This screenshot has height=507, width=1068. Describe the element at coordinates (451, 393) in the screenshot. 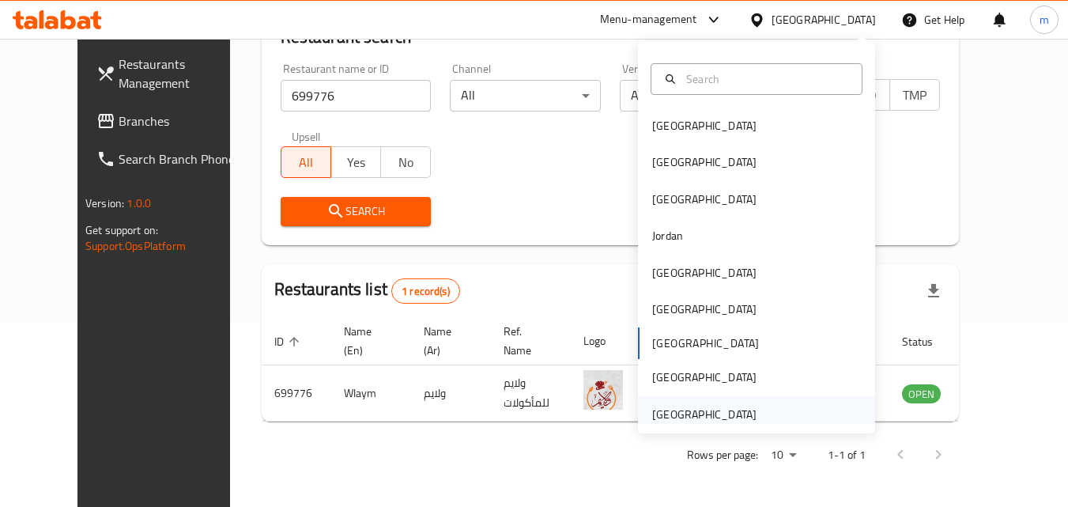

I see `td: ولايم` at that location.